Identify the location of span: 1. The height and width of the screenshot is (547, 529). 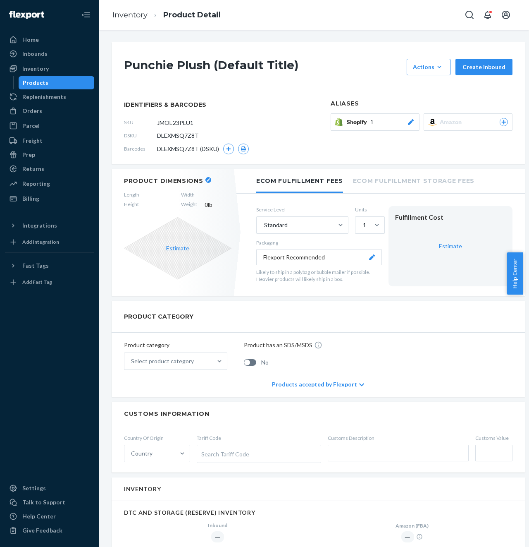
(372, 122).